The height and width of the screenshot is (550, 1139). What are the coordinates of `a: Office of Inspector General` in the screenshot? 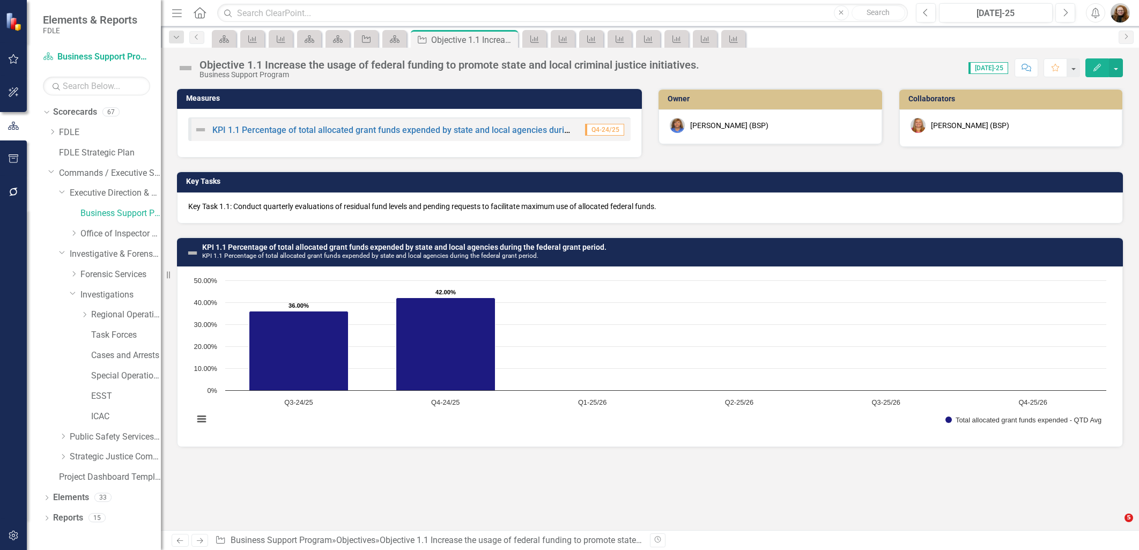 It's located at (121, 234).